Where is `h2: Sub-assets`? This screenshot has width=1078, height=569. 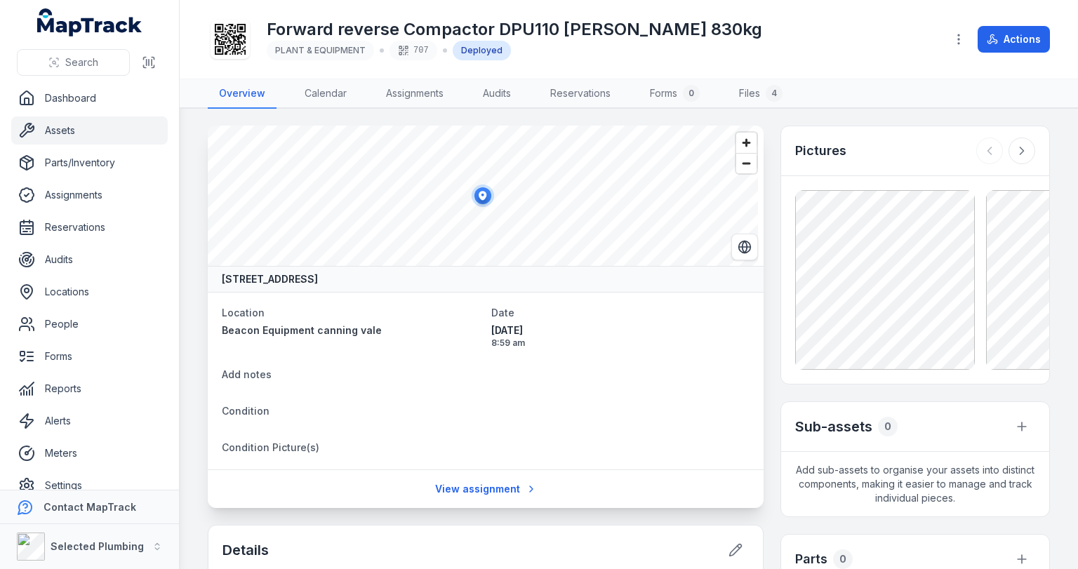 h2: Sub-assets is located at coordinates (834, 427).